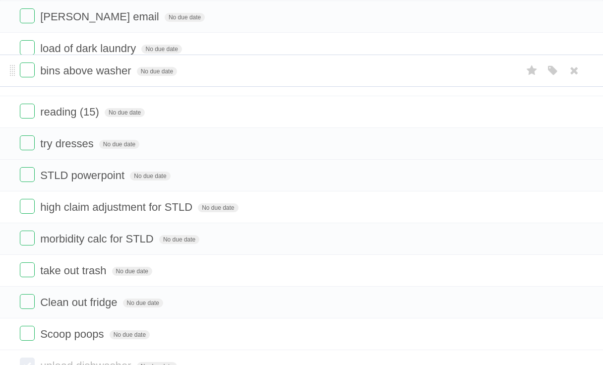 Image resolution: width=603 pixels, height=365 pixels. Describe the element at coordinates (73, 334) in the screenshot. I see `span: Scoop poops` at that location.